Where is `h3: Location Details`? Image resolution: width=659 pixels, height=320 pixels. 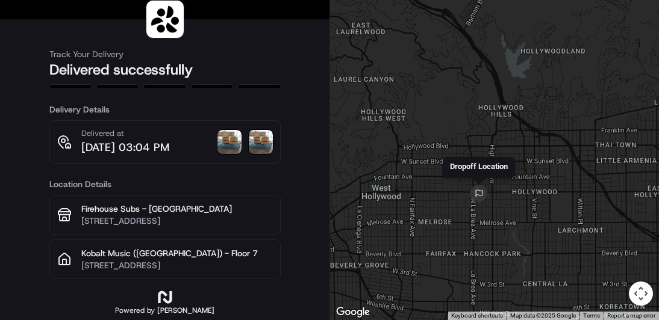 h3: Location Details is located at coordinates (165, 184).